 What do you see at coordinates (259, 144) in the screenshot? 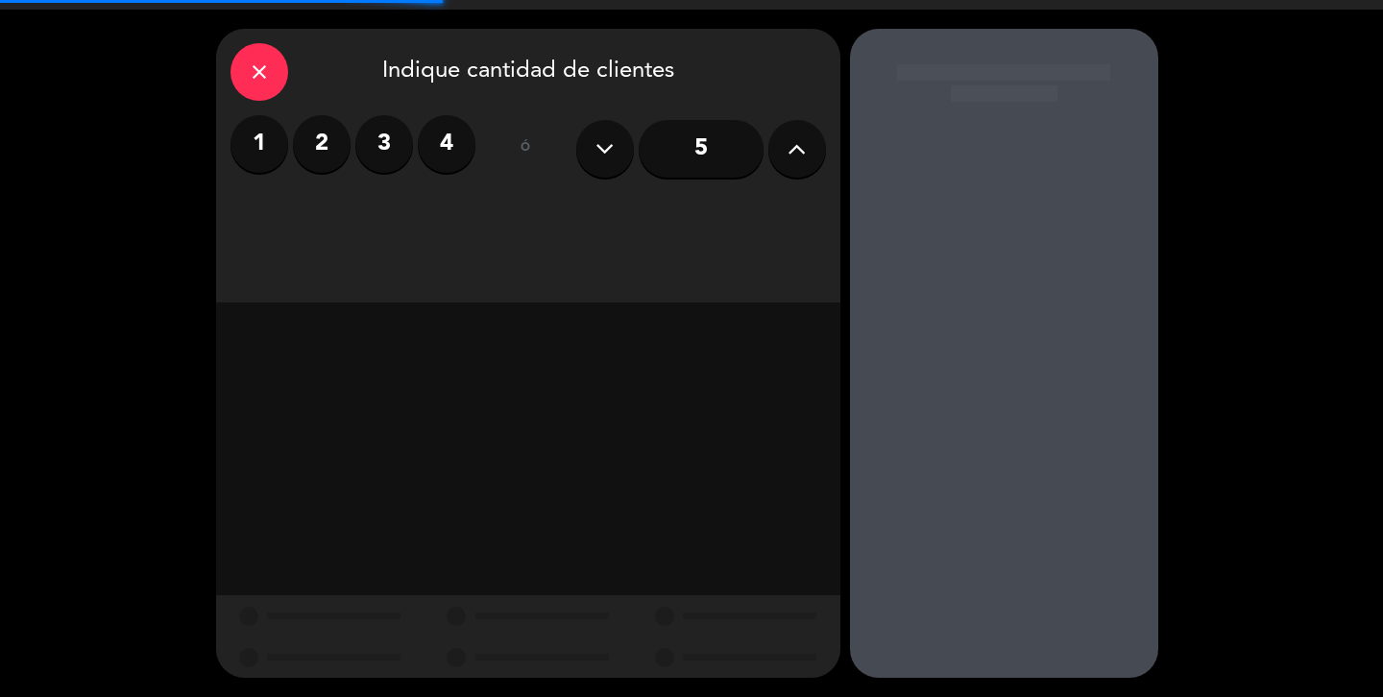
I see `label: 1` at bounding box center [259, 144].